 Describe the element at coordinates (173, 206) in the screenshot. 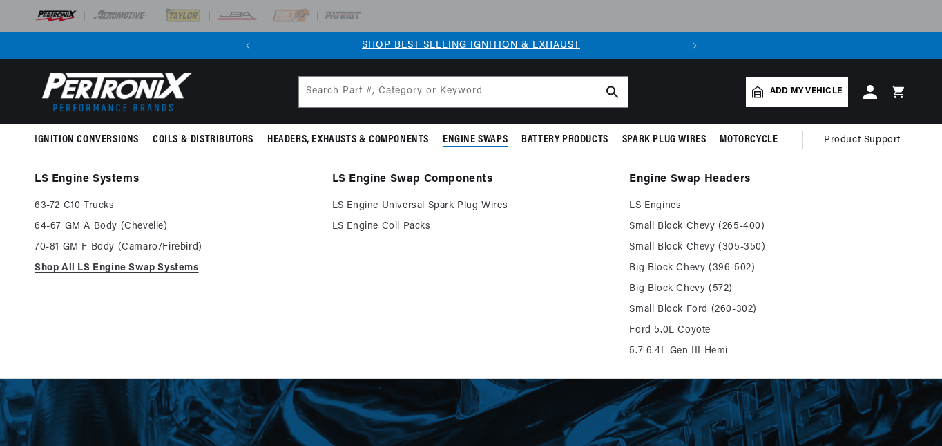

I see `a: 63-72 C10 Trucks` at that location.